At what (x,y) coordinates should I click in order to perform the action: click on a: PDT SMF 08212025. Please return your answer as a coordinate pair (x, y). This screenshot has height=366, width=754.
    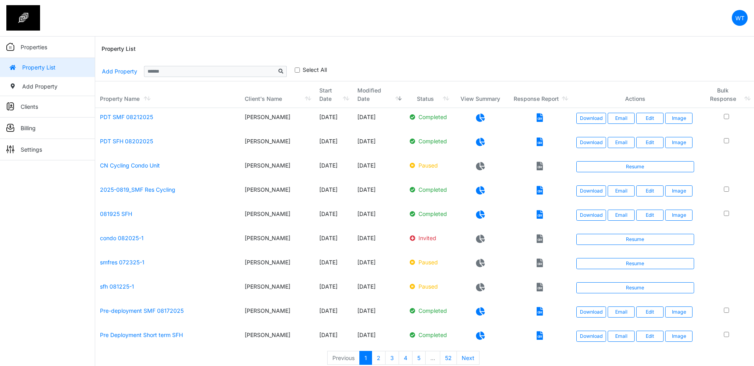
    Looking at the image, I should click on (126, 117).